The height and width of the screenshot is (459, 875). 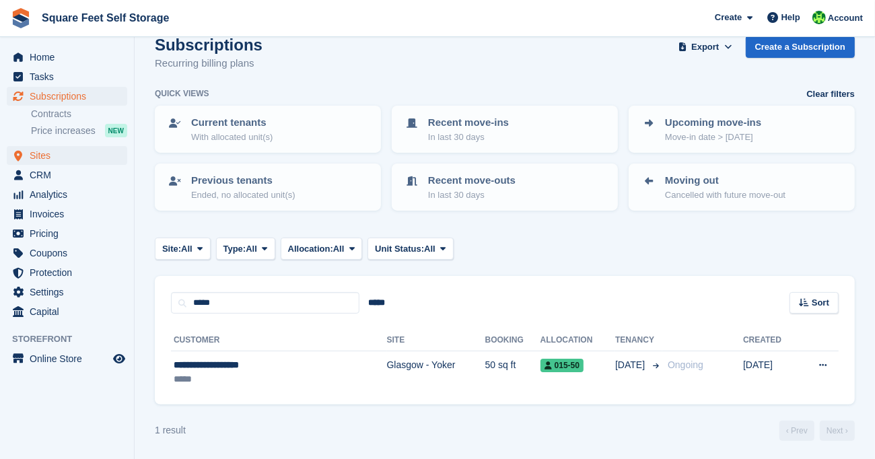 I want to click on a: Current tenants With allocated unit(s), so click(x=268, y=129).